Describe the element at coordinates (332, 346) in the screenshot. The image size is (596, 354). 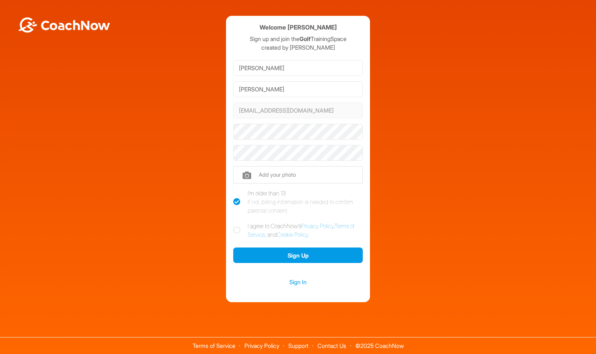
I see `a: Contact Us` at that location.